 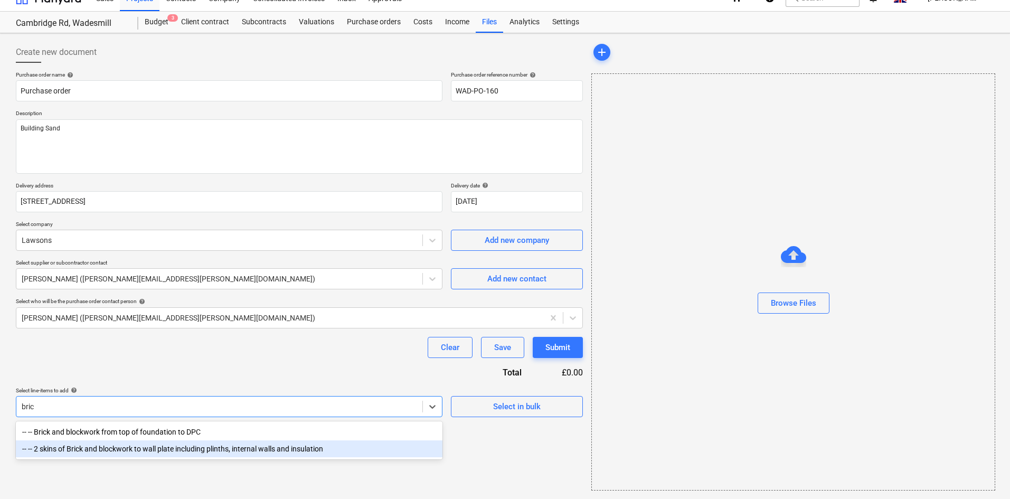 What do you see at coordinates (374, 22) in the screenshot?
I see `div: Purchase orders` at bounding box center [374, 22].